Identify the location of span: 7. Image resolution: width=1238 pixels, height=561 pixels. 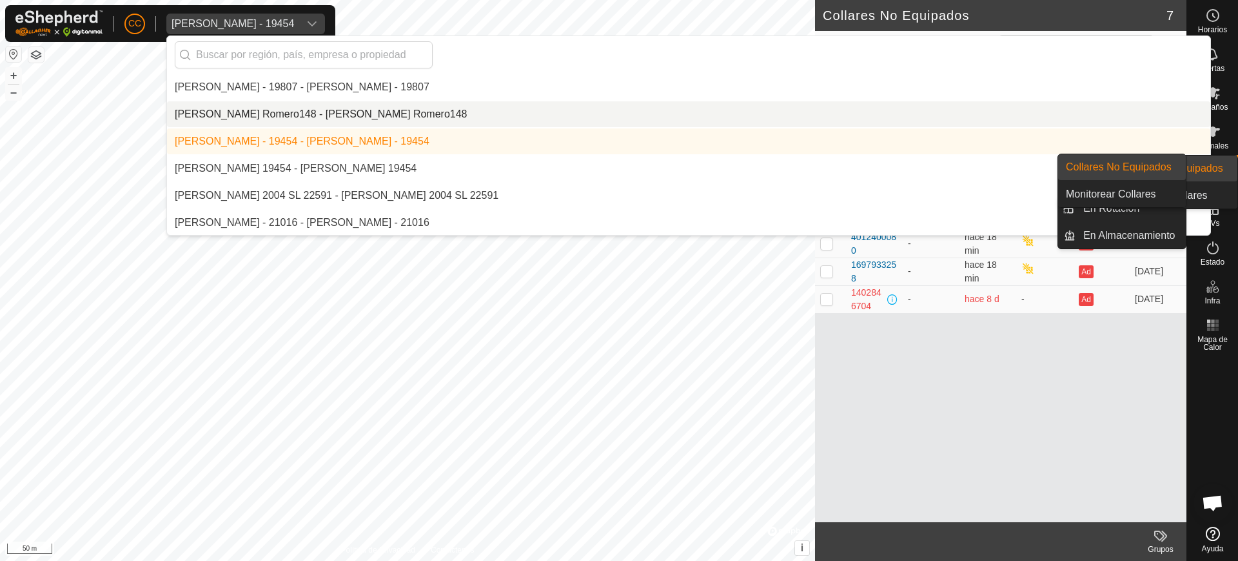
(1170, 15).